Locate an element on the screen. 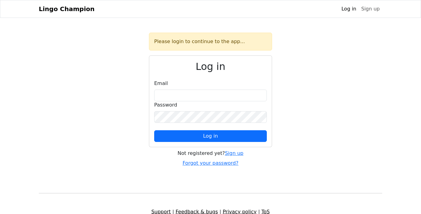 The height and width of the screenshot is (214, 421). h2: Log in is located at coordinates (210, 66).